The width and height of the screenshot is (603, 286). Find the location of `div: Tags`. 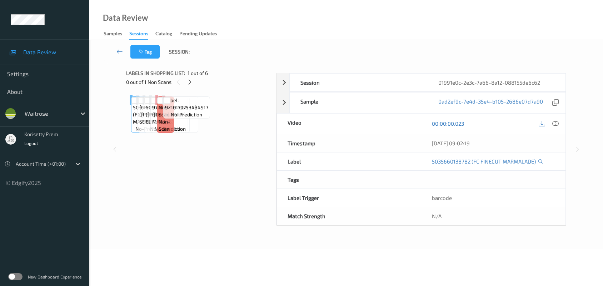

div: Tags is located at coordinates (349, 180).